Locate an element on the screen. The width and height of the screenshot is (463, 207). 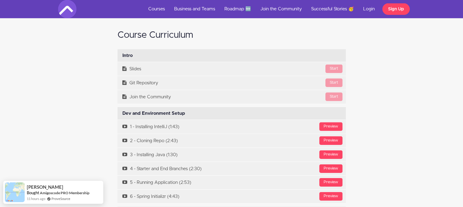
a: Preview6 - Spring Initializr (4:43) is located at coordinates (232, 196).